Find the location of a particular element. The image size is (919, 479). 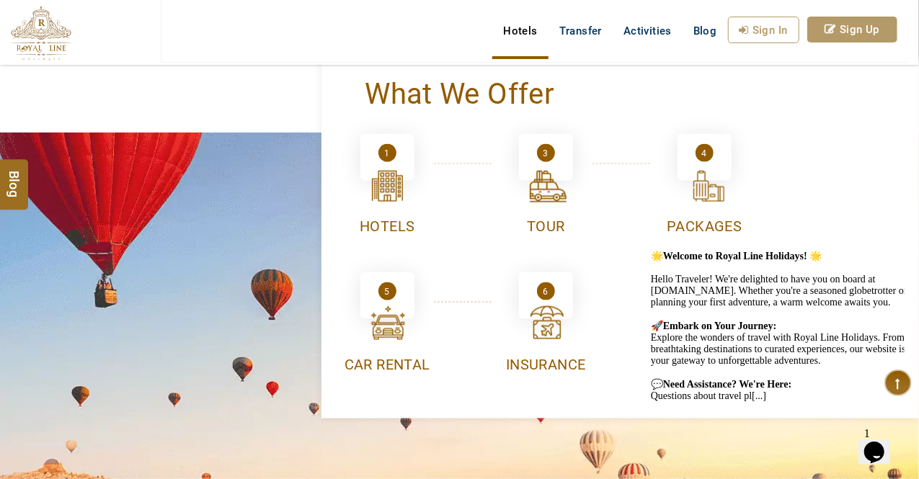

a: Hotels is located at coordinates (520, 31).